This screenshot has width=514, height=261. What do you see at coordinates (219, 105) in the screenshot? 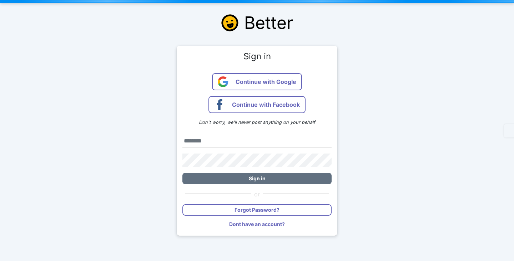
I see `img: Continue with Facebook` at bounding box center [219, 105].